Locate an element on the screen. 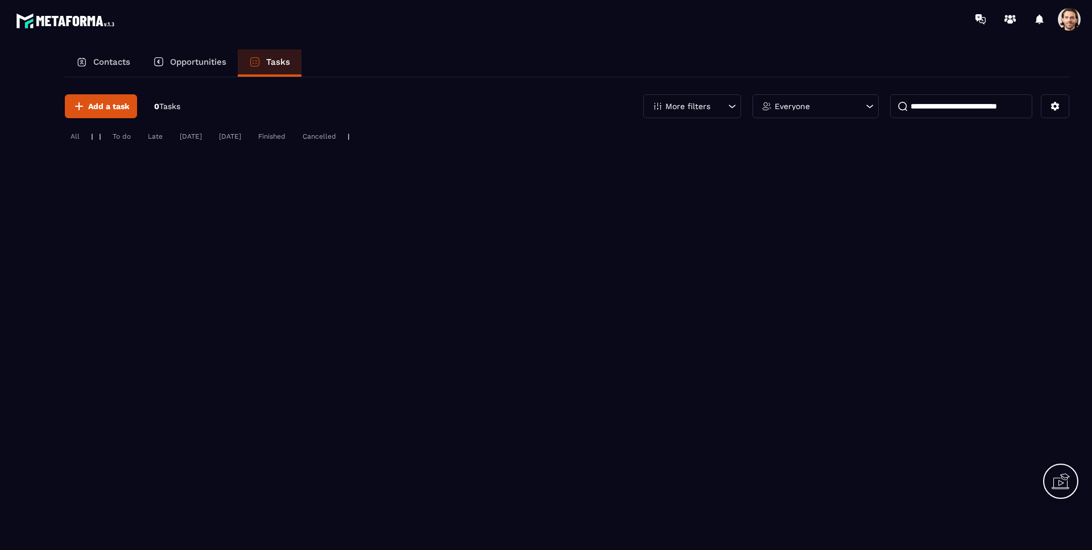 Image resolution: width=1092 pixels, height=550 pixels. a: Contacts is located at coordinates (103, 63).